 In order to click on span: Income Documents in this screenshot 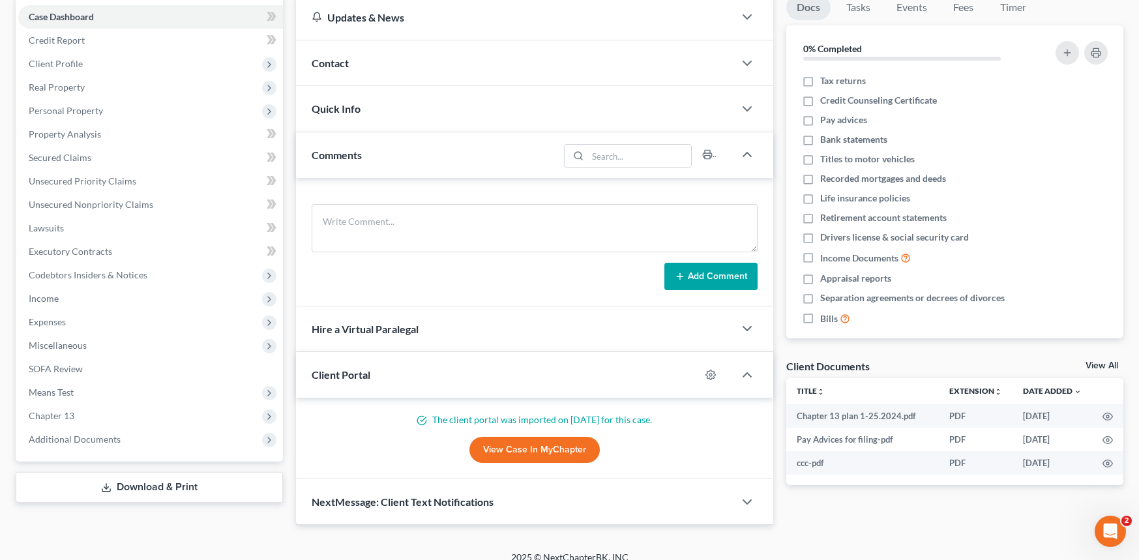, I will do `click(859, 258)`.